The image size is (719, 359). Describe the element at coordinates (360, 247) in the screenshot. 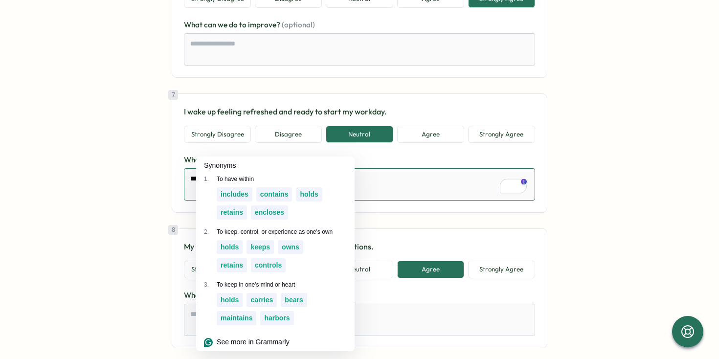

I see `p: My team recognizes and appreciates my contributions.` at that location.